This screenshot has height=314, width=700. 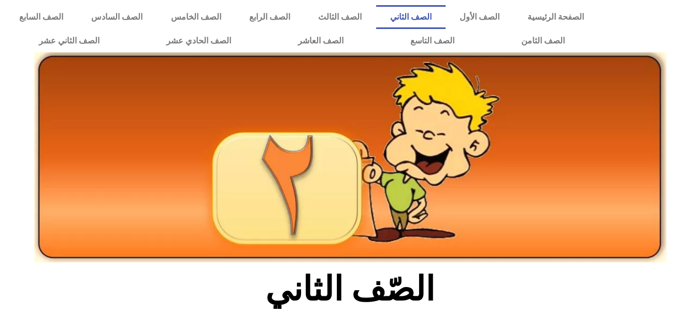 What do you see at coordinates (41, 17) in the screenshot?
I see `a: الصف السابع` at bounding box center [41, 17].